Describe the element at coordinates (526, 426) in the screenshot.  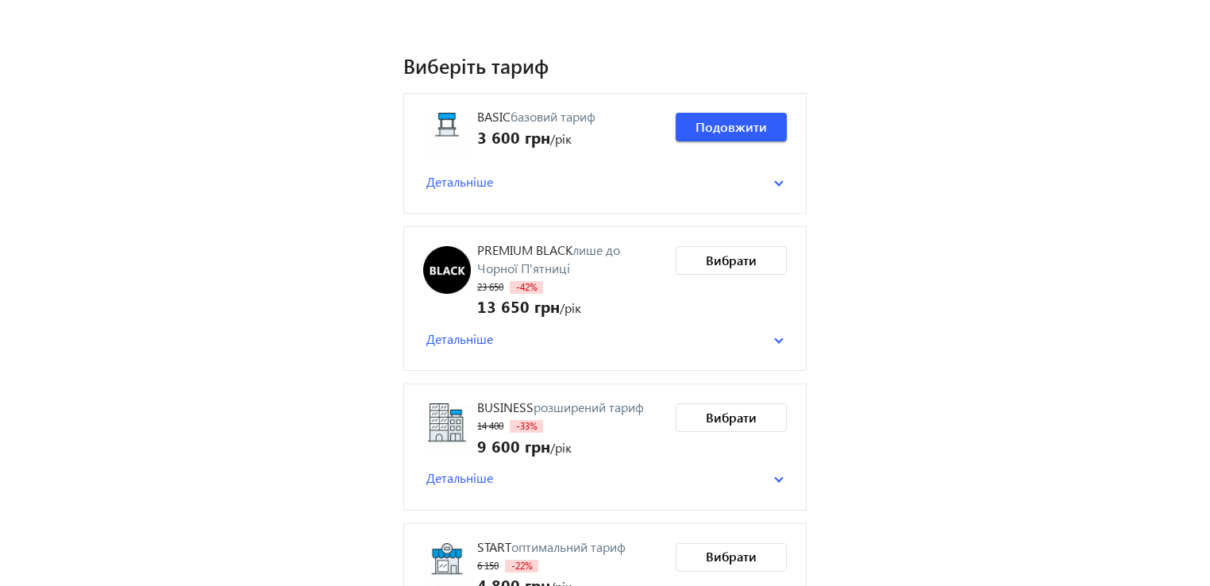
I see `span: -33%` at that location.